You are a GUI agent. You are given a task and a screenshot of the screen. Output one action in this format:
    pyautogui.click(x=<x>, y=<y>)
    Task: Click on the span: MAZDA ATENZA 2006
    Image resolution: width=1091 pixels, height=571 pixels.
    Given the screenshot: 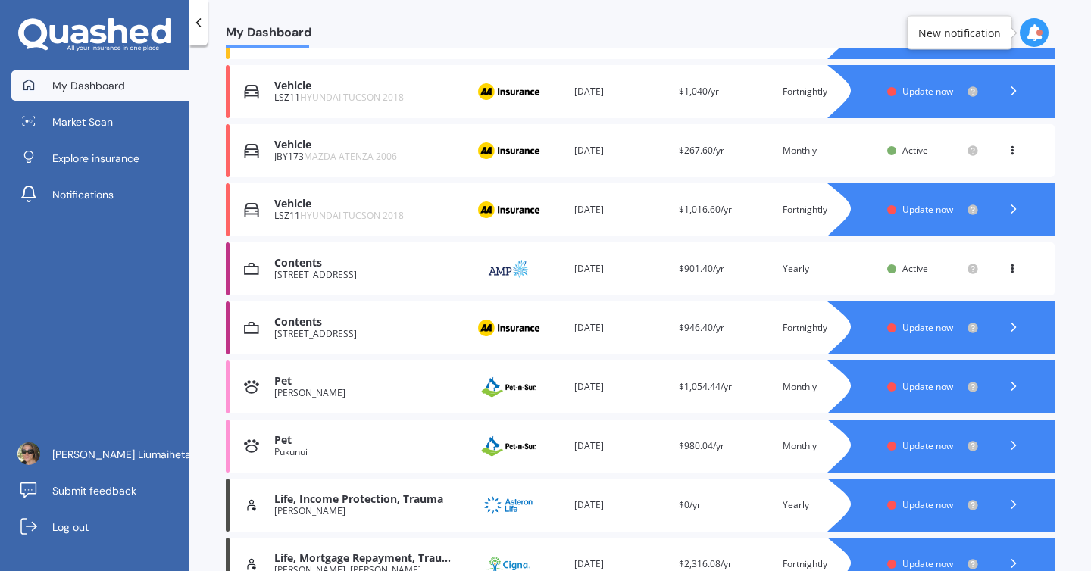 What is the action you would take?
    pyautogui.click(x=350, y=156)
    